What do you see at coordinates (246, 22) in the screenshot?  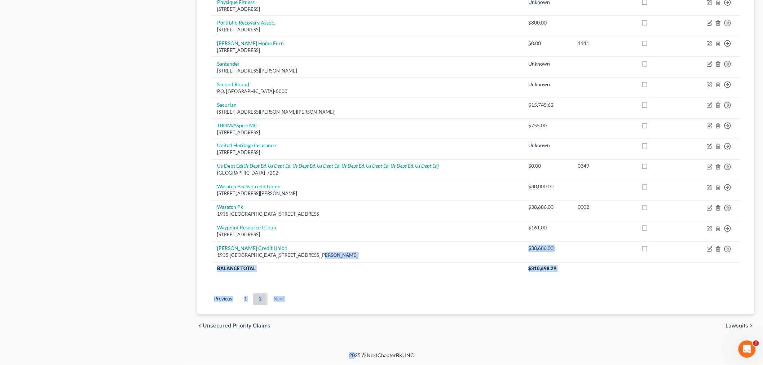 I see `a: Portfolio Recovery Assoc.` at bounding box center [246, 22].